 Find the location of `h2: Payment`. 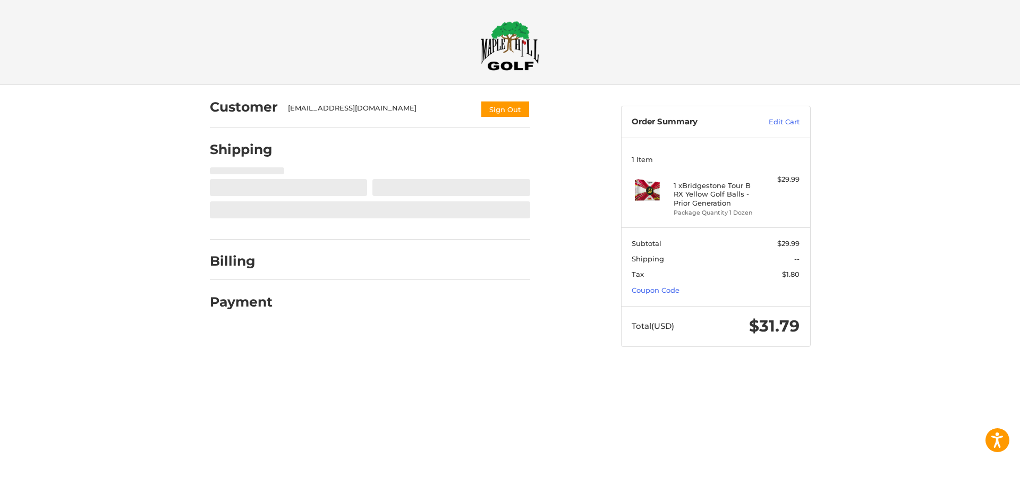

h2: Payment is located at coordinates (241, 302).